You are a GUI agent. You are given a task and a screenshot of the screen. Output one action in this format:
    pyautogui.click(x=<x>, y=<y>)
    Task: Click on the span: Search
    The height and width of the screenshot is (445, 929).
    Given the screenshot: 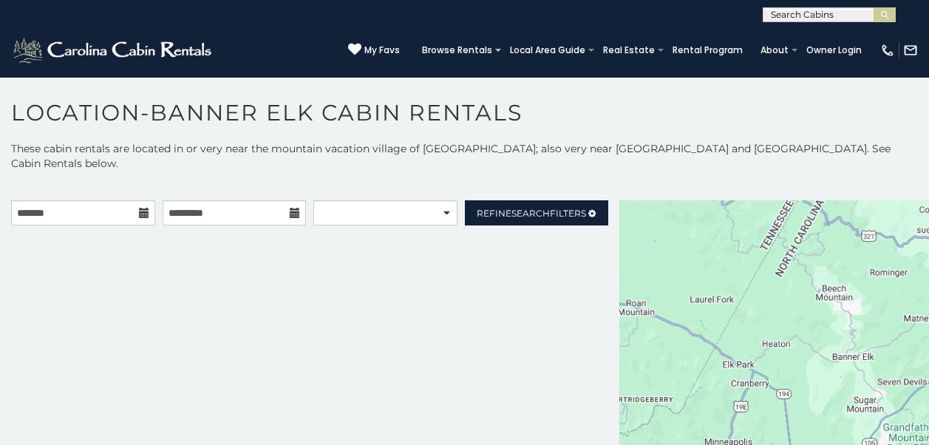 What is the action you would take?
    pyautogui.click(x=530, y=213)
    